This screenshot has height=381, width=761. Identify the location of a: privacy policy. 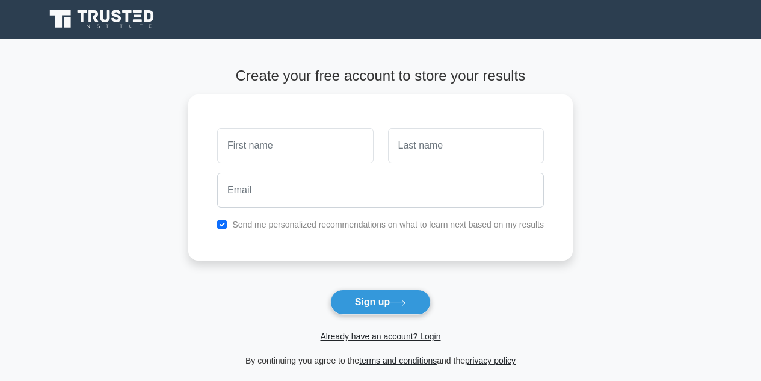
(490, 360).